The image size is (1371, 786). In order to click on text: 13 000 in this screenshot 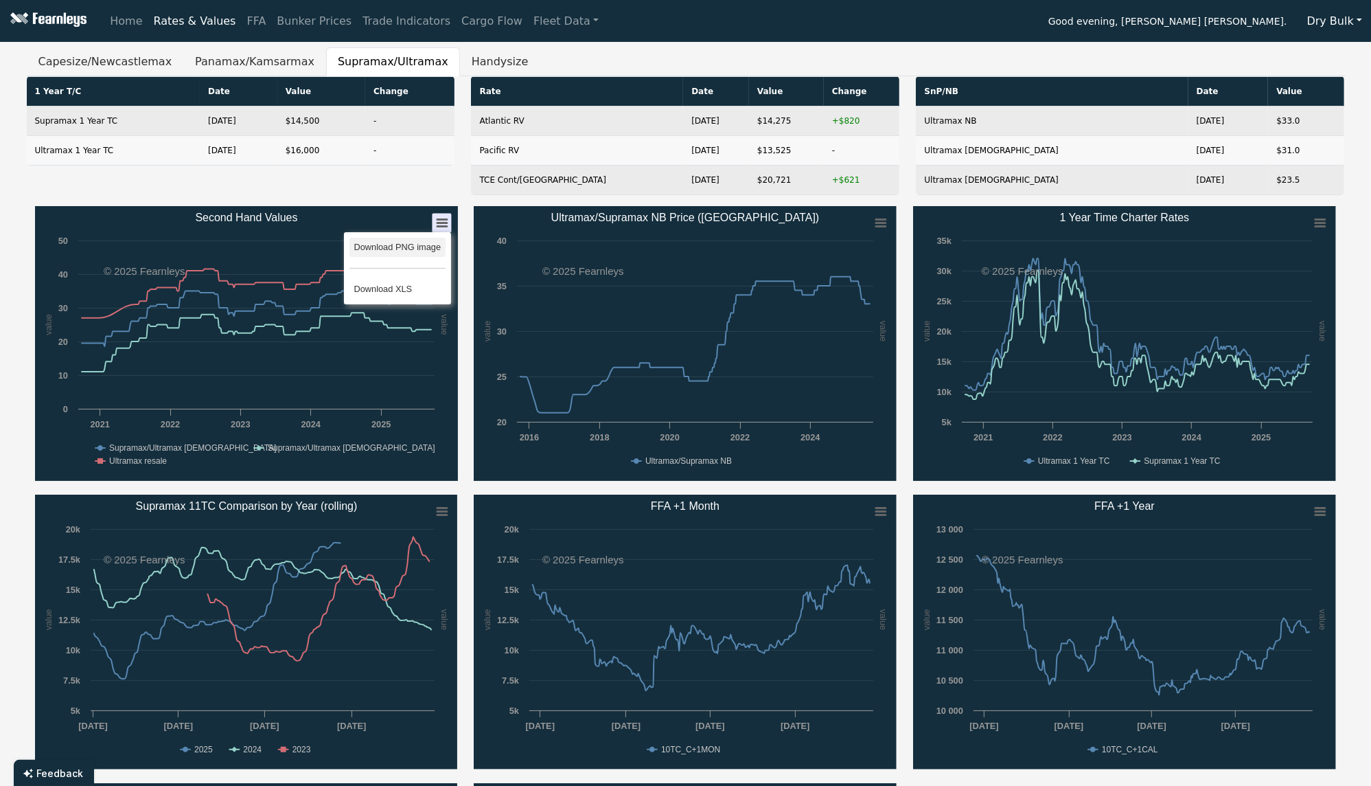, I will do `click(950, 529)`.